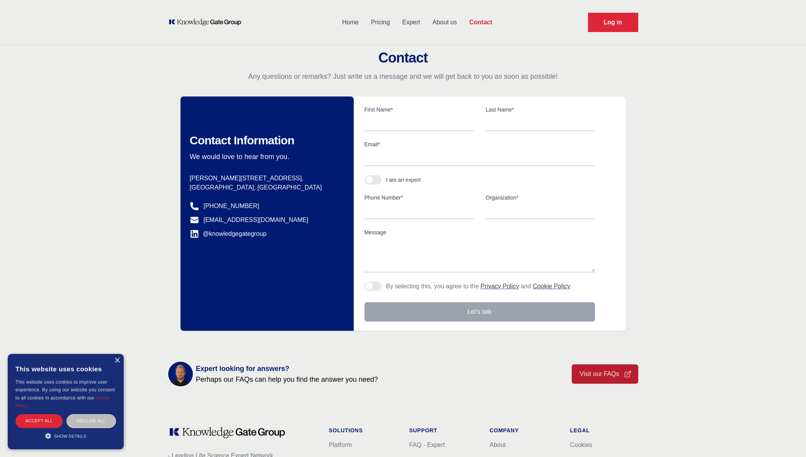 The height and width of the screenshot is (457, 806). Describe the element at coordinates (411, 22) in the screenshot. I see `a: Expert` at that location.